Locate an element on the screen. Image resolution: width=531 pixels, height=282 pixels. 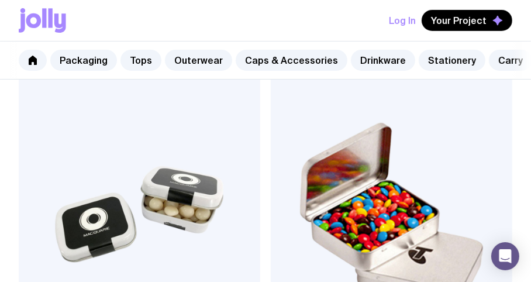
a: Outerwear is located at coordinates (198, 60).